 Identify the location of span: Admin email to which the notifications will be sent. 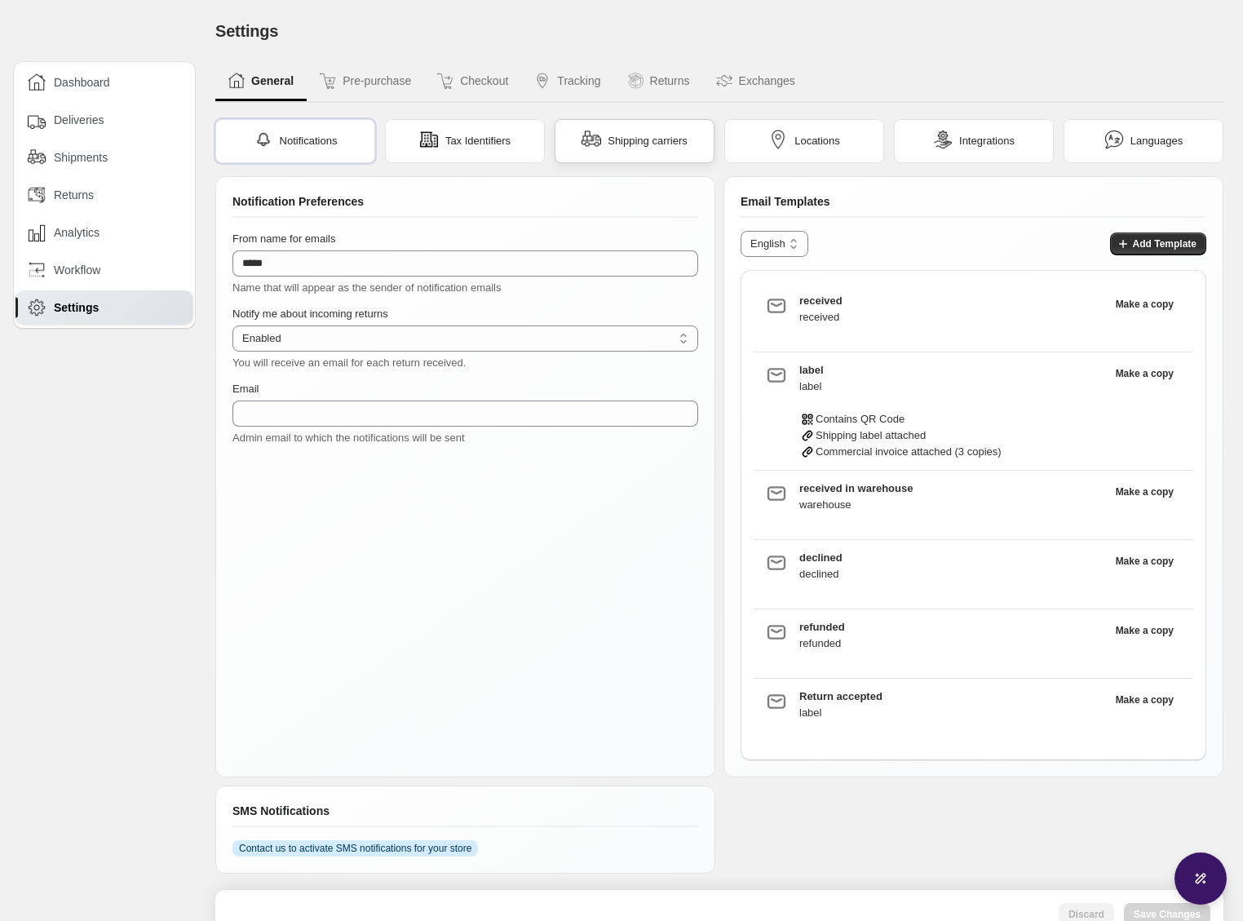
(348, 437).